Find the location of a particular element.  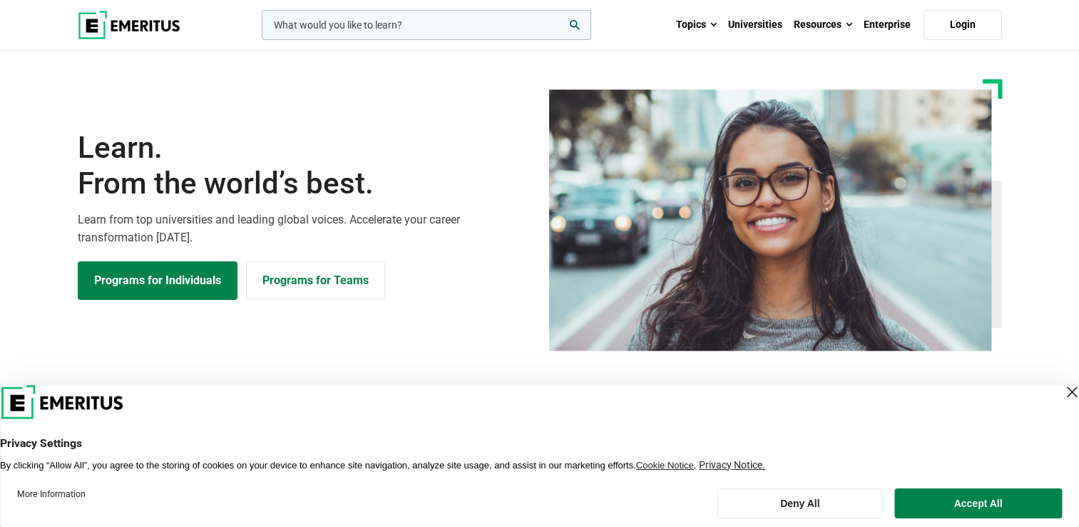

span: From the world’s best. is located at coordinates (305, 183).